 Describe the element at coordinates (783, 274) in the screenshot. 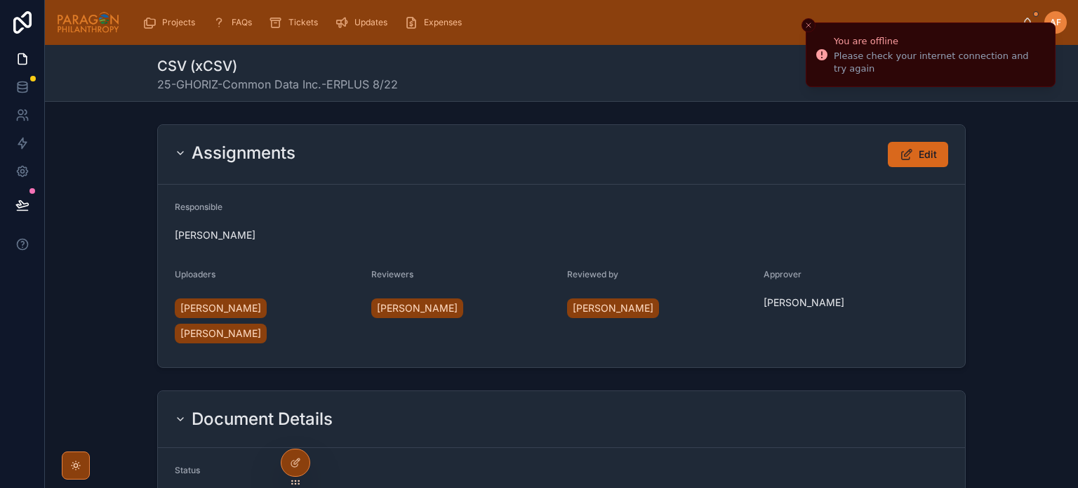

I see `span: Approver` at that location.